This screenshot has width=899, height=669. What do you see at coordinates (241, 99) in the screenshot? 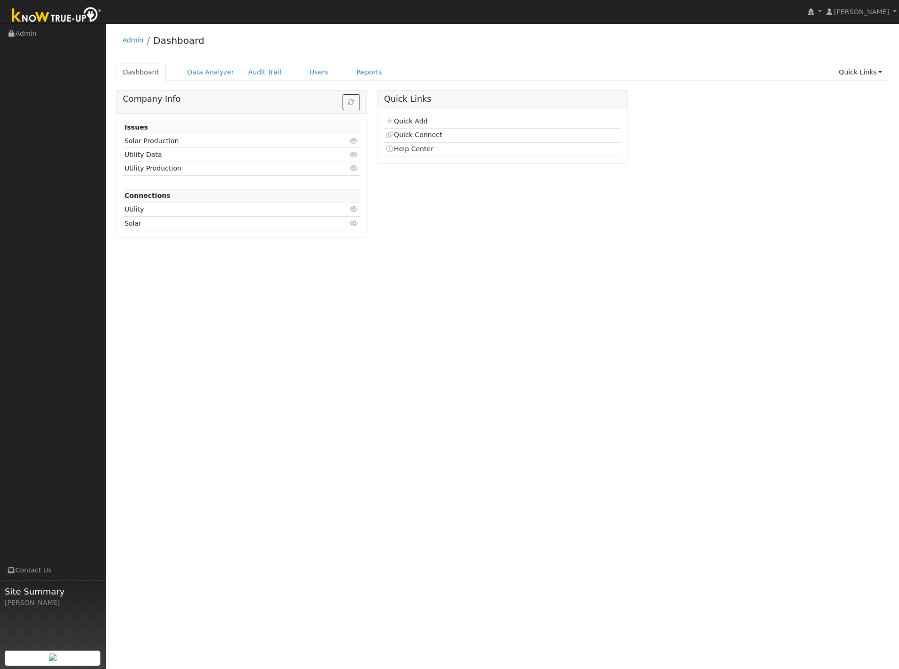
I see `h5: Company Info` at bounding box center [241, 99].